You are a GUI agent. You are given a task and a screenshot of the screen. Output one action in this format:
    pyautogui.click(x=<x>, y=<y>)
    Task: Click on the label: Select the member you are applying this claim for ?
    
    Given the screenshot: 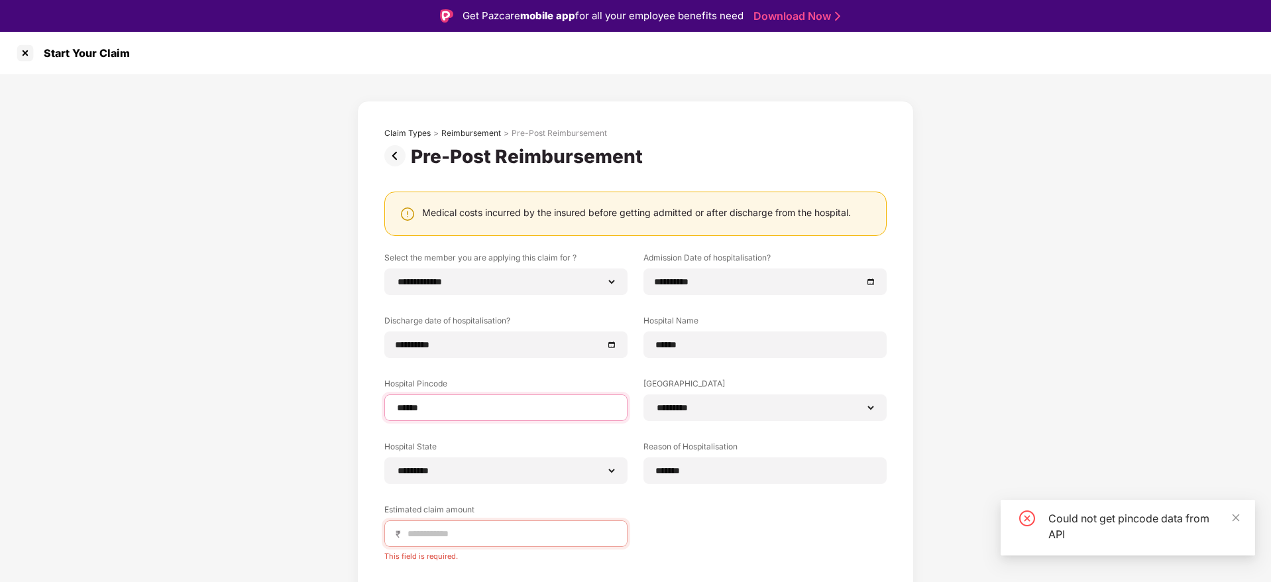 What is the action you would take?
    pyautogui.click(x=506, y=260)
    